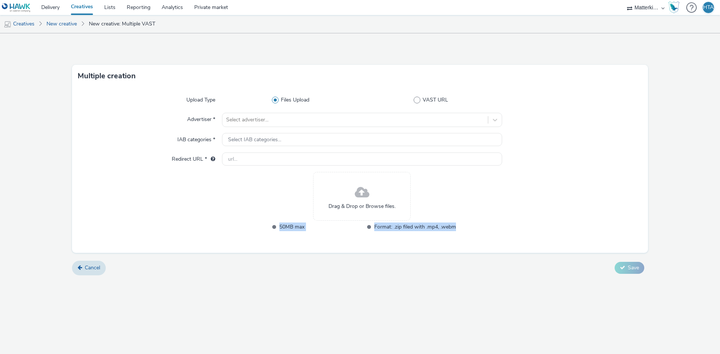  I want to click on span: VAST URL, so click(435, 100).